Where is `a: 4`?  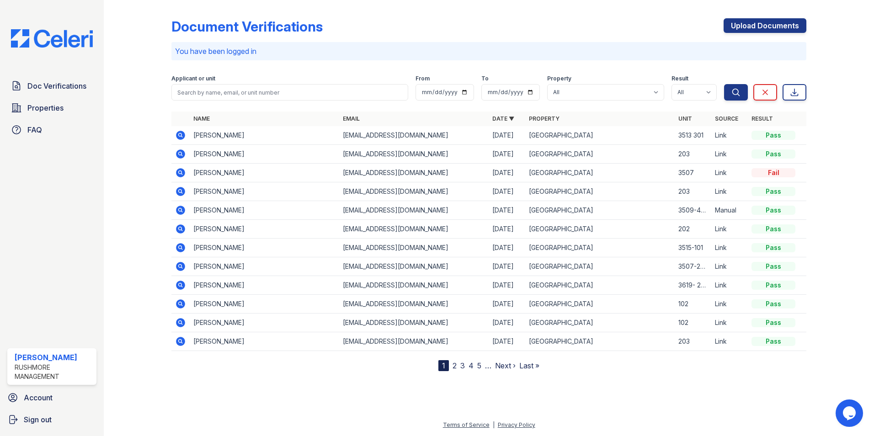
a: 4 is located at coordinates (471, 366).